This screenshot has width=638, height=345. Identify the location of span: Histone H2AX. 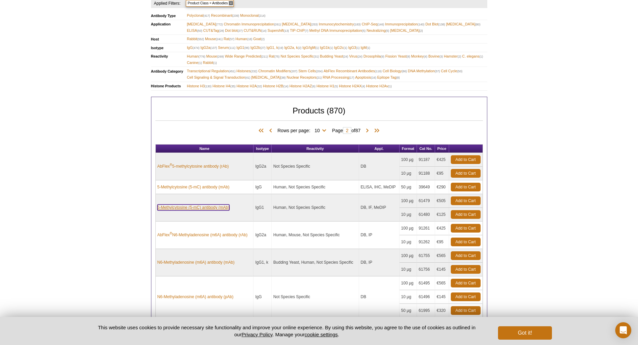
(352, 86).